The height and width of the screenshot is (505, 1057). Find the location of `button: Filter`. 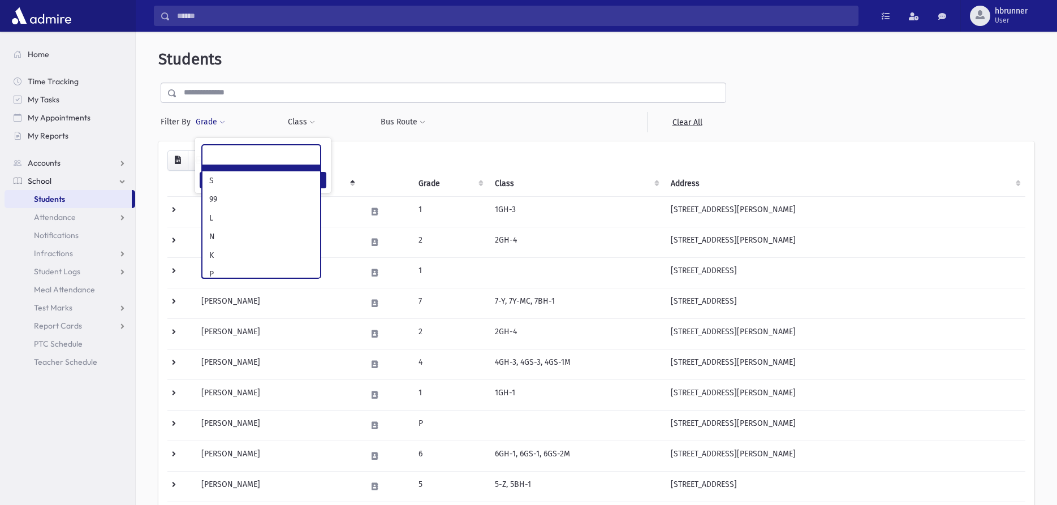

button: Filter is located at coordinates (263, 180).